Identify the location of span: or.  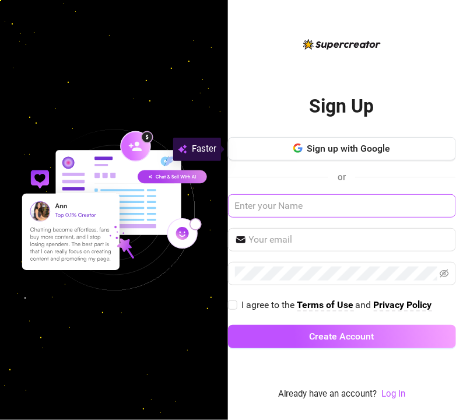
(341, 177).